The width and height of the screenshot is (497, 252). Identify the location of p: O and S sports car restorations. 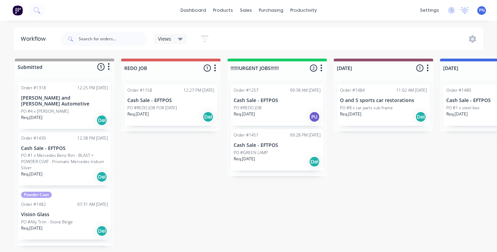
(383, 100).